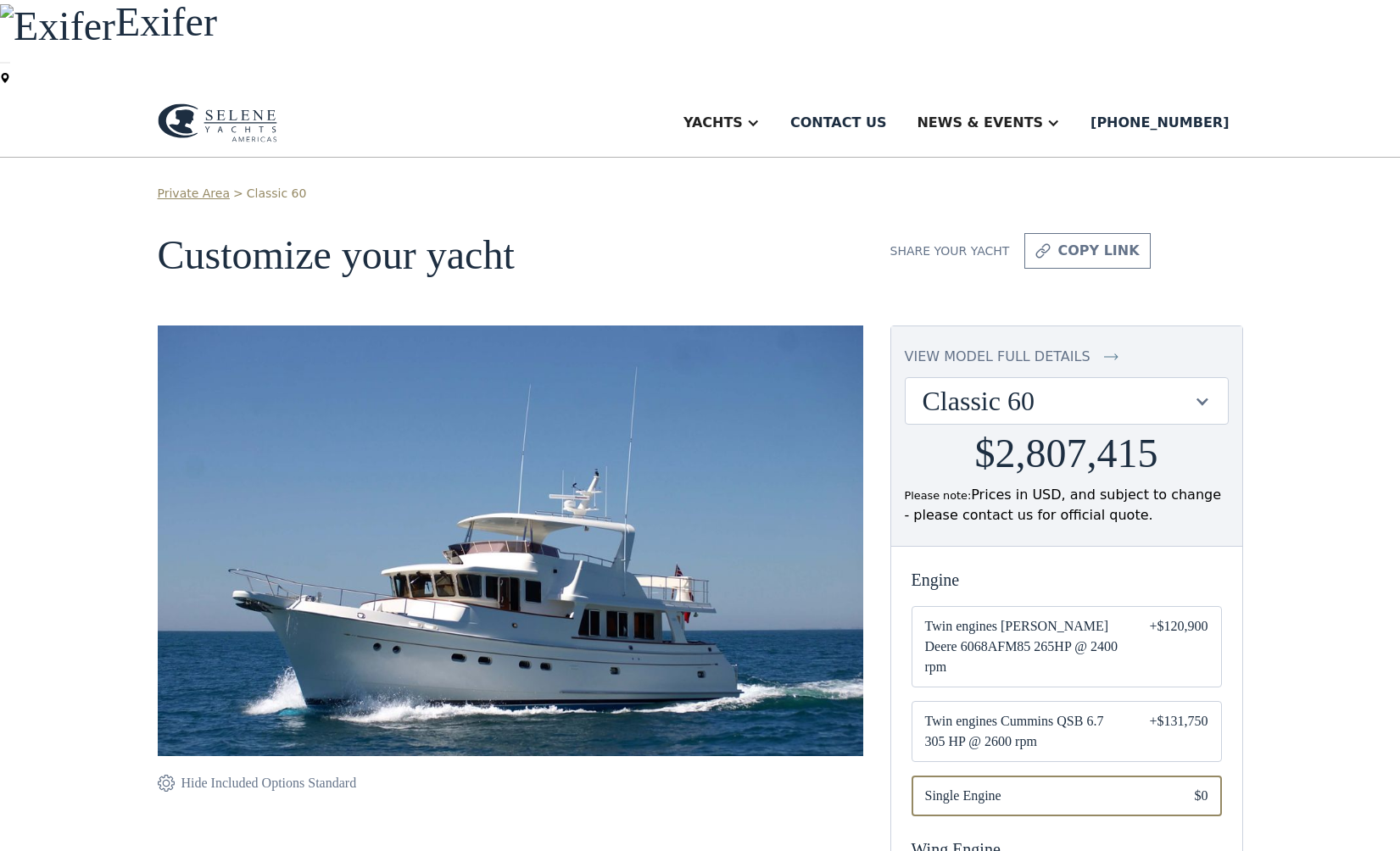 The width and height of the screenshot is (1400, 851). What do you see at coordinates (1087, 251) in the screenshot?
I see `a: copy link` at bounding box center [1087, 251].